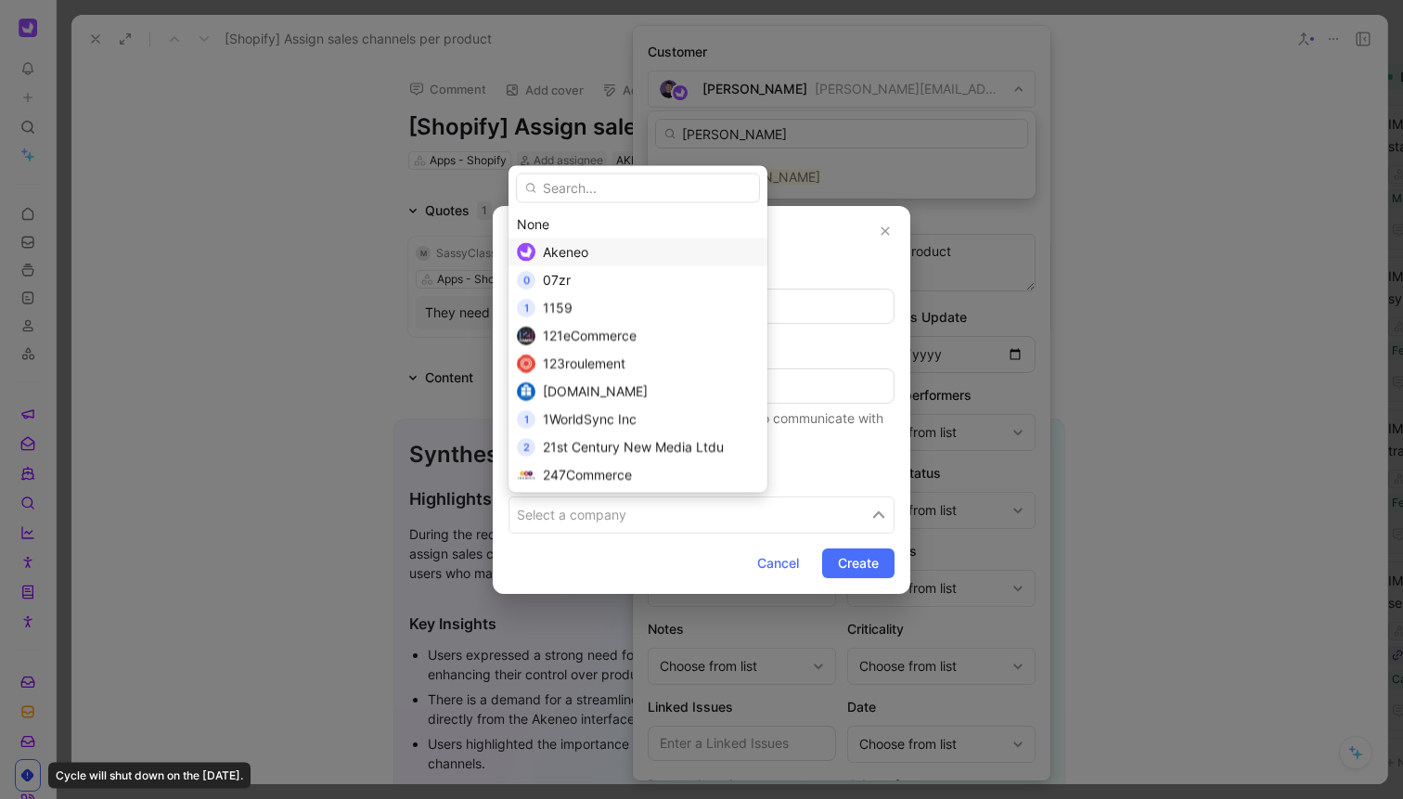  I want to click on span: 1WorldSync Inc, so click(589, 418).